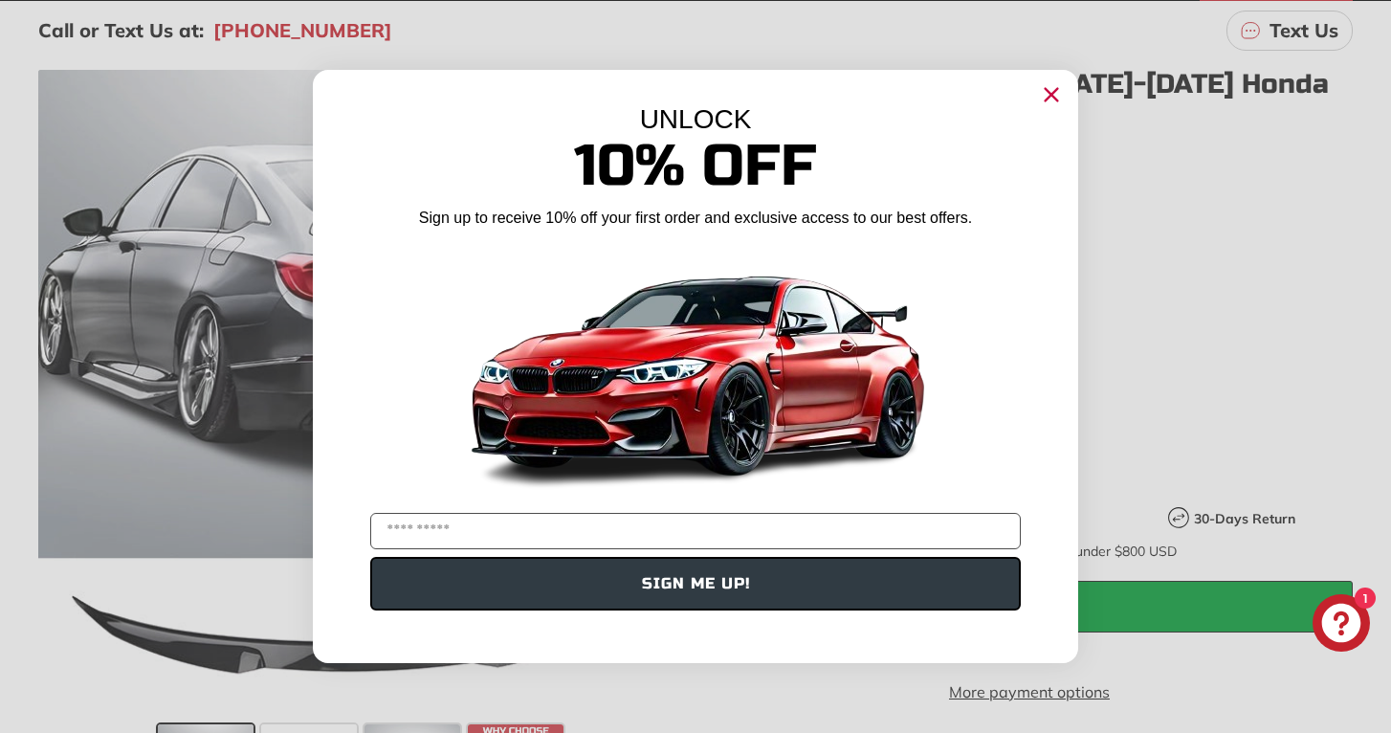  What do you see at coordinates (696, 370) in the screenshot?
I see `img: Banner showing BMW 4 Series Body kit` at bounding box center [696, 370].